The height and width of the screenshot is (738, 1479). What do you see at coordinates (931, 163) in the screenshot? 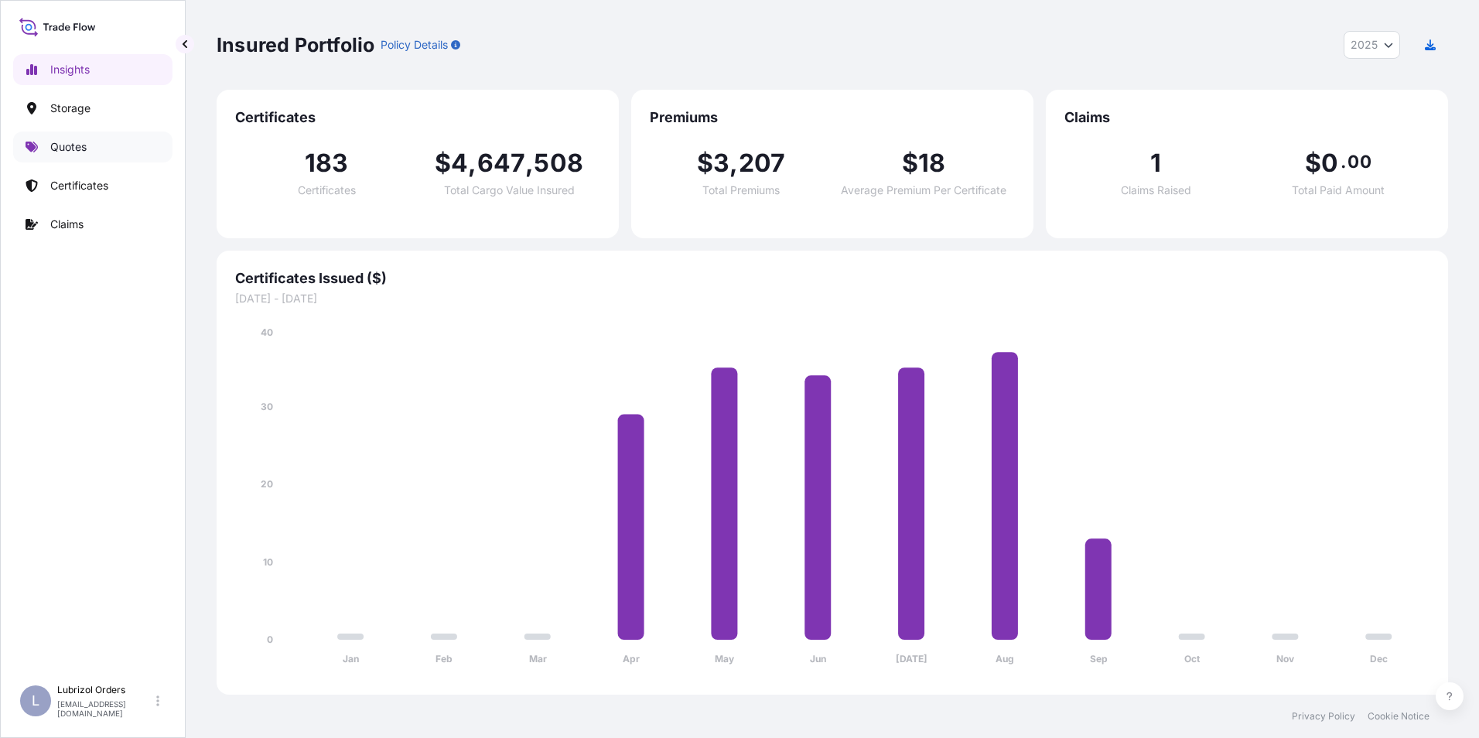
I see `span: 18` at bounding box center [931, 163].